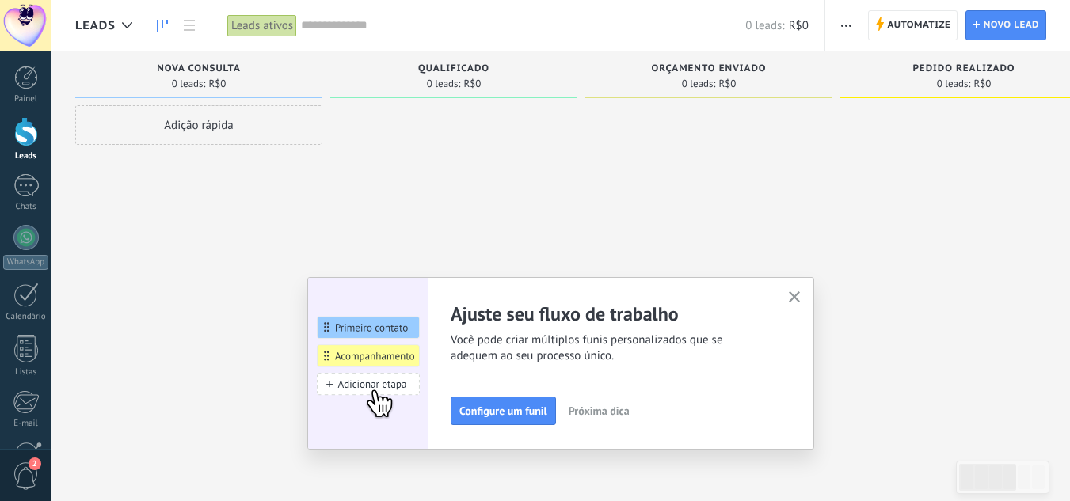 This screenshot has width=1070, height=501. What do you see at coordinates (25, 262) in the screenshot?
I see `div: WhatsApp` at bounding box center [25, 262].